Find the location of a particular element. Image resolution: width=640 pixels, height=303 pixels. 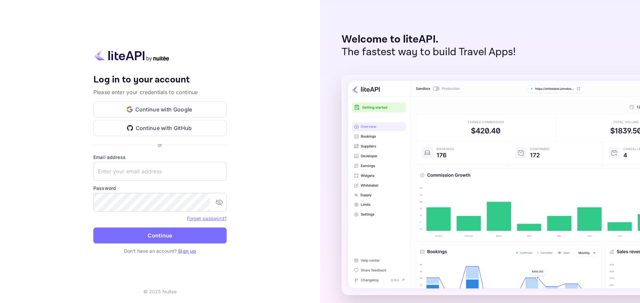

img: liteapi is located at coordinates (132, 55).